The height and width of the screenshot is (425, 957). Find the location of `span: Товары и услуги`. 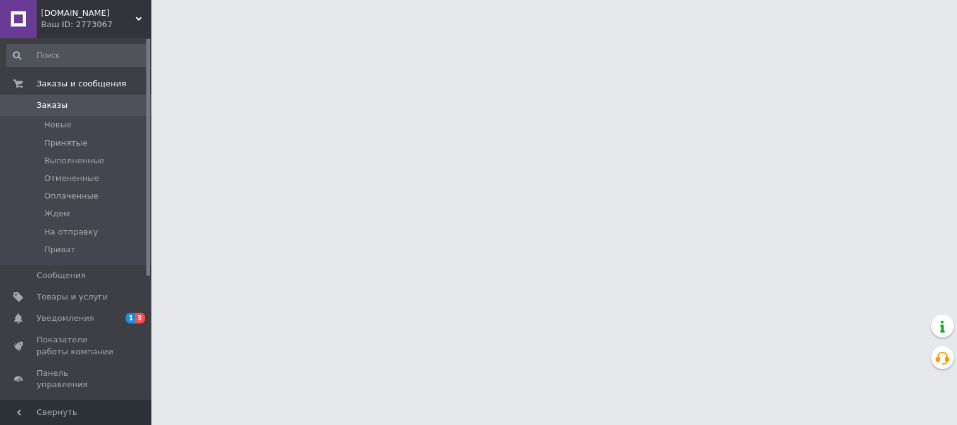

span: Товары и услуги is located at coordinates (72, 297).